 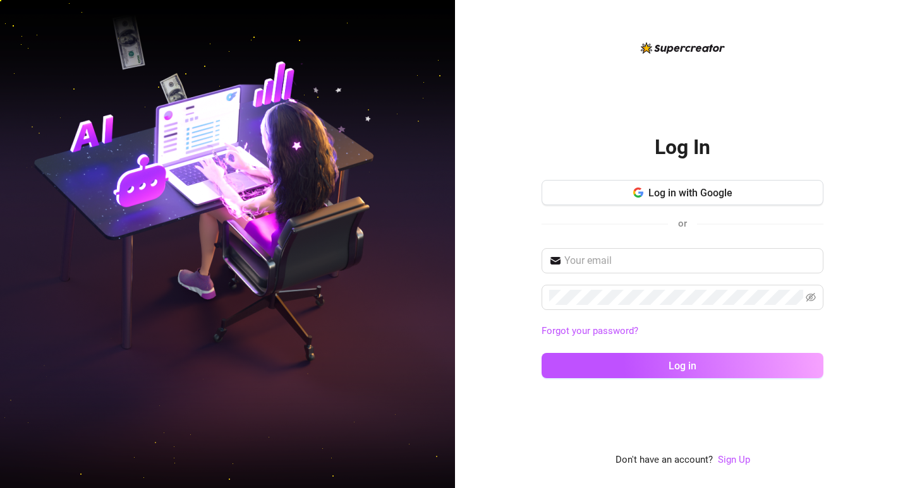 I want to click on button: Log in with Google, so click(x=682, y=193).